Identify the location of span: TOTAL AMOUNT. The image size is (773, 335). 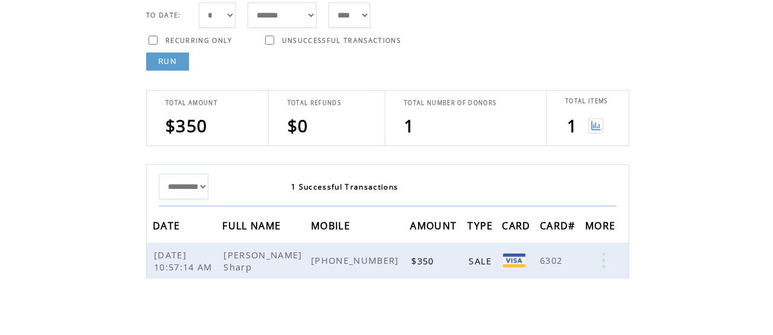
(191, 103).